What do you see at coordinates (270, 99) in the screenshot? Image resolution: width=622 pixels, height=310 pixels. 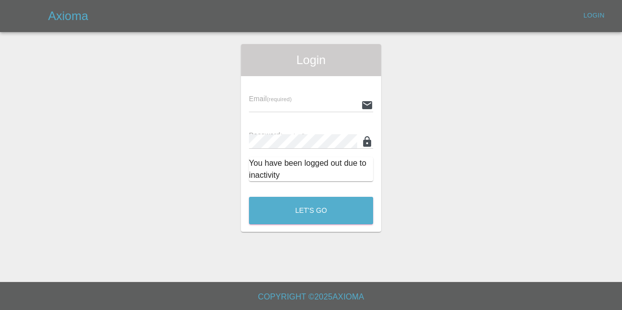 I see `span: Email` at bounding box center [270, 99].